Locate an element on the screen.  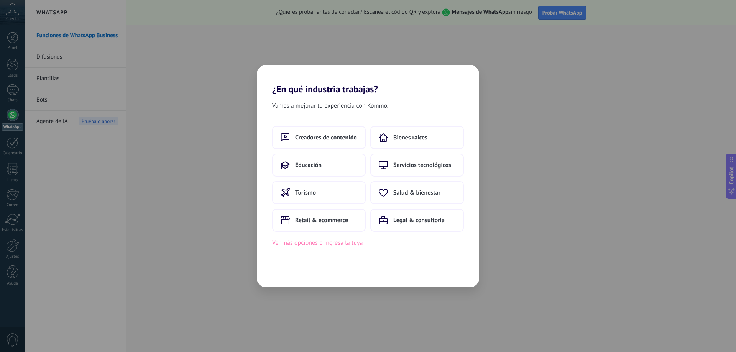
button: Educación is located at coordinates (319, 165).